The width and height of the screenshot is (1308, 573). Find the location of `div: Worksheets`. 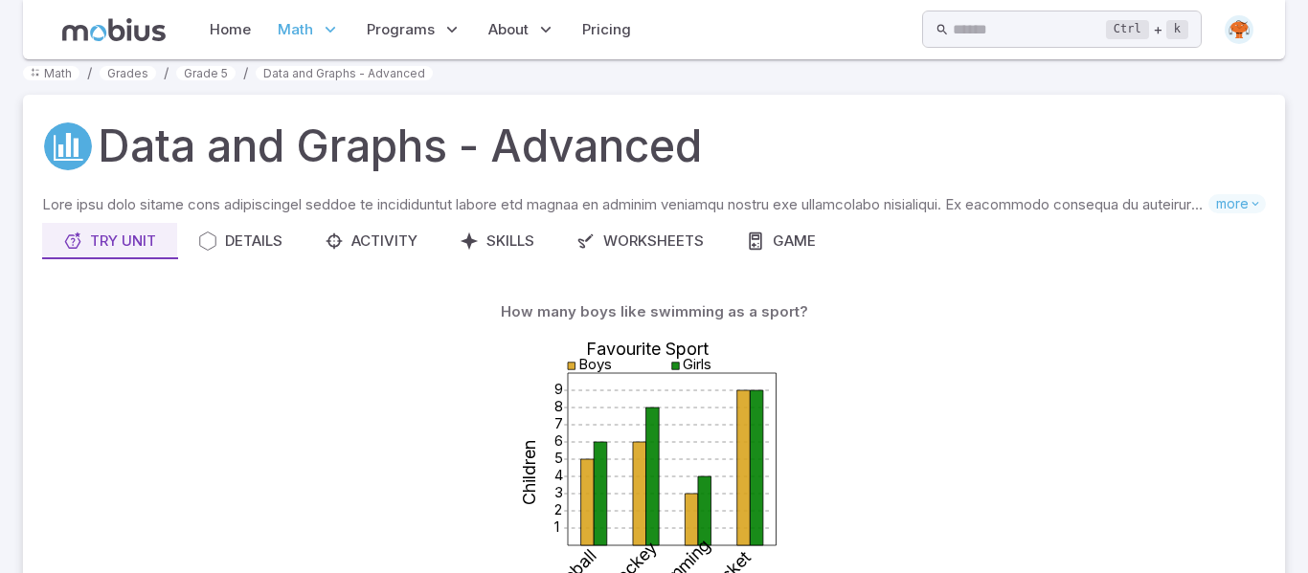

div: Worksheets is located at coordinates (640, 241).